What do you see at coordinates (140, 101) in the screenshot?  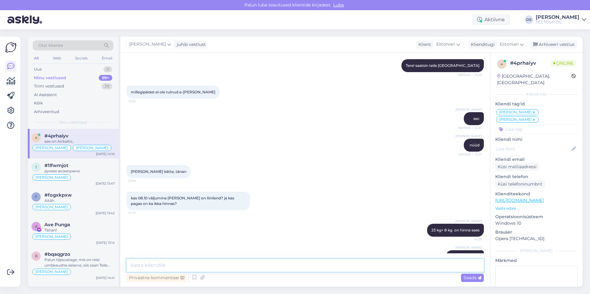 I see `span: 12:32` at bounding box center [140, 101].